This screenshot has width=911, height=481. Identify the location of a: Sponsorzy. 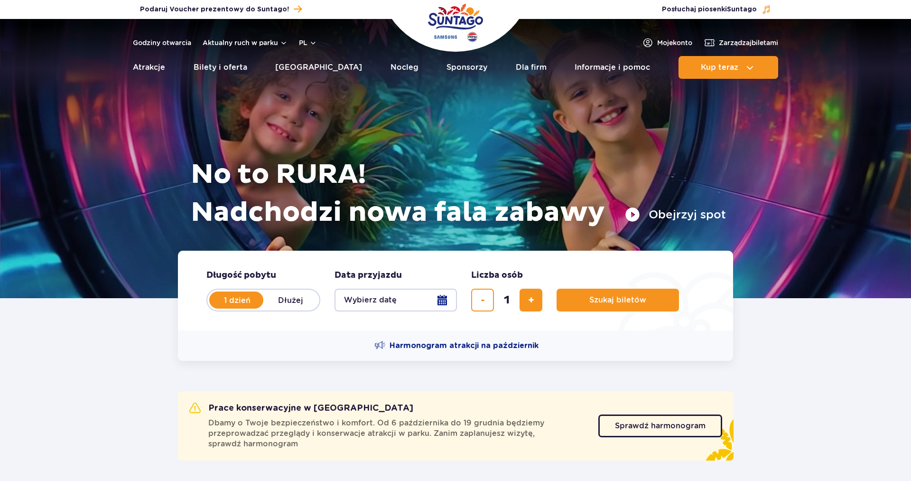
(467, 67).